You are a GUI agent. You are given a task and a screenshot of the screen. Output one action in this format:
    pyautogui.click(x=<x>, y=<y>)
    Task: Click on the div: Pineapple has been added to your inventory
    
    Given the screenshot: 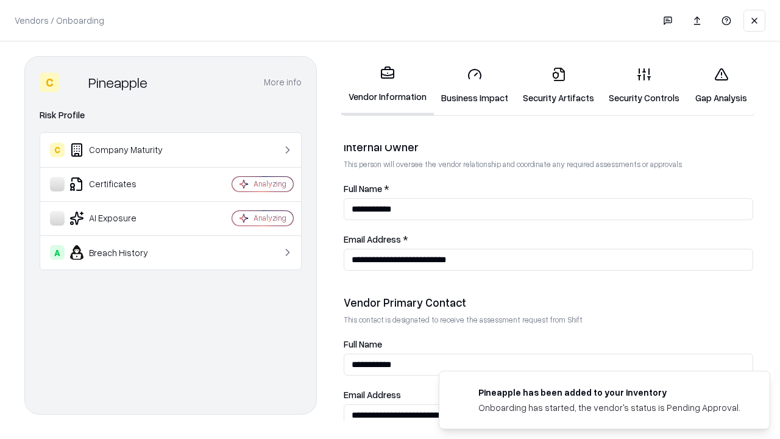 What is the action you would take?
    pyautogui.click(x=610, y=392)
    